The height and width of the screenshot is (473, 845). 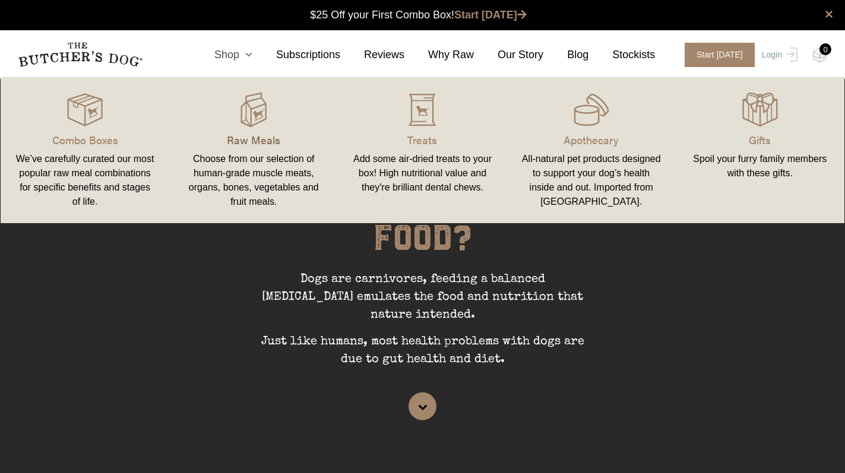 I want to click on a: Our Story, so click(x=508, y=55).